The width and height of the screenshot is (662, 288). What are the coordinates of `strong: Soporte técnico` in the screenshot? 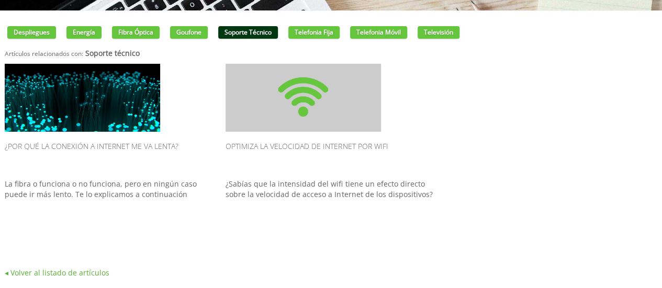 It's located at (112, 53).